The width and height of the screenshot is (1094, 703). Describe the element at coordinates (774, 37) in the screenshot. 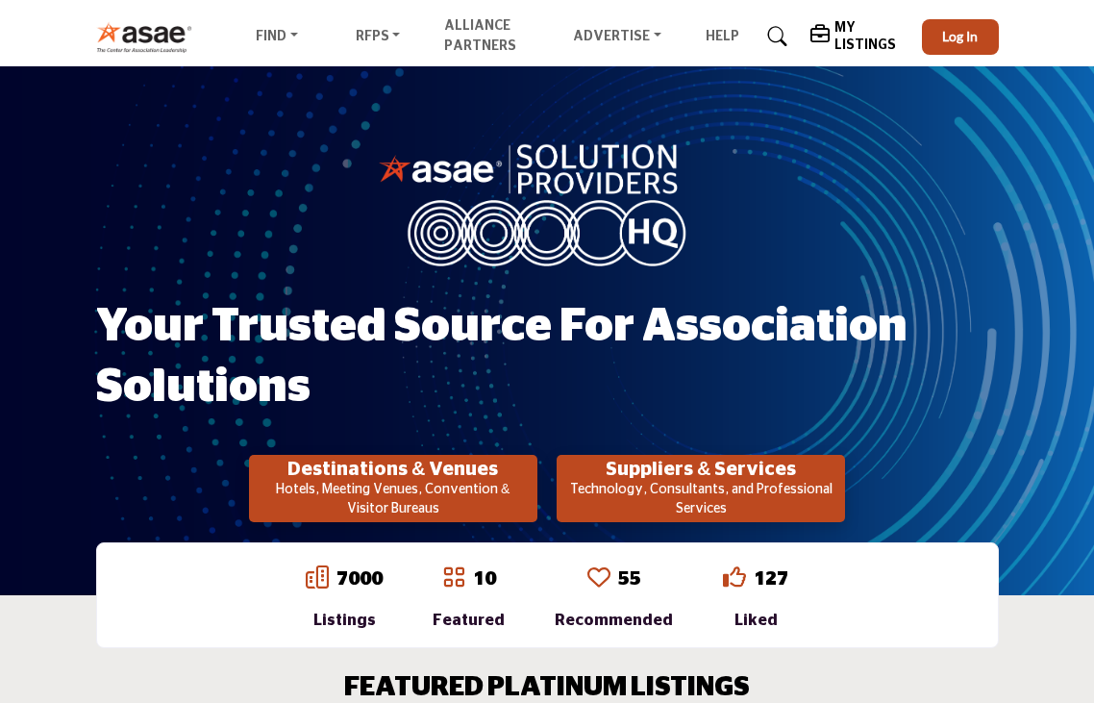

I see `a: Search` at that location.